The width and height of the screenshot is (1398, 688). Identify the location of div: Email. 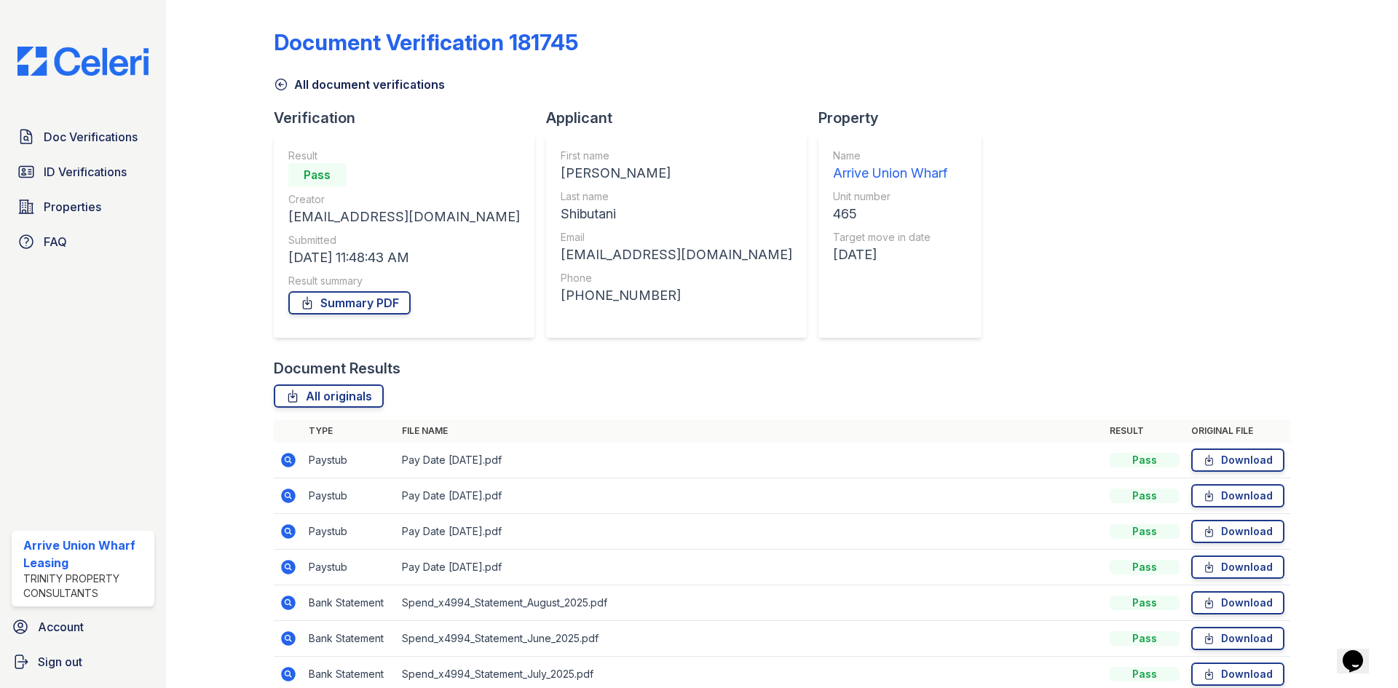
(676, 237).